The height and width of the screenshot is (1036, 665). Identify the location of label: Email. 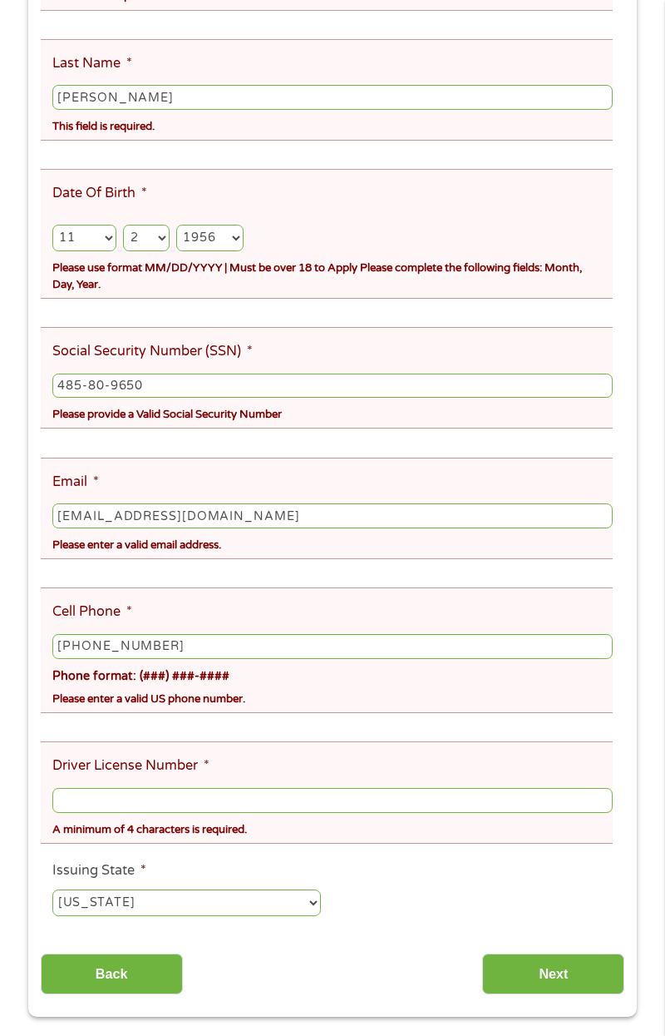
(76, 482).